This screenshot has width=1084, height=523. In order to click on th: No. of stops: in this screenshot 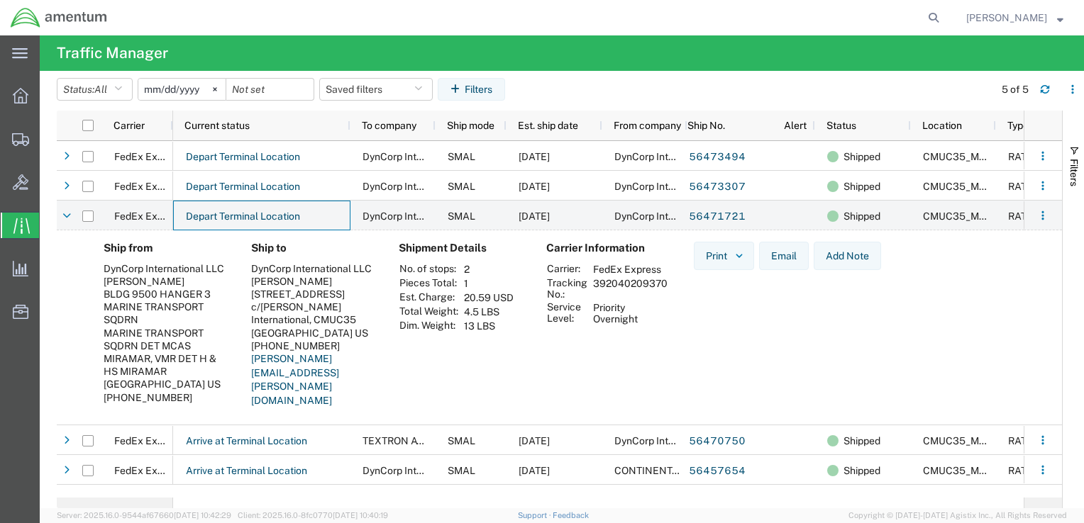, I will do `click(428, 269)`.